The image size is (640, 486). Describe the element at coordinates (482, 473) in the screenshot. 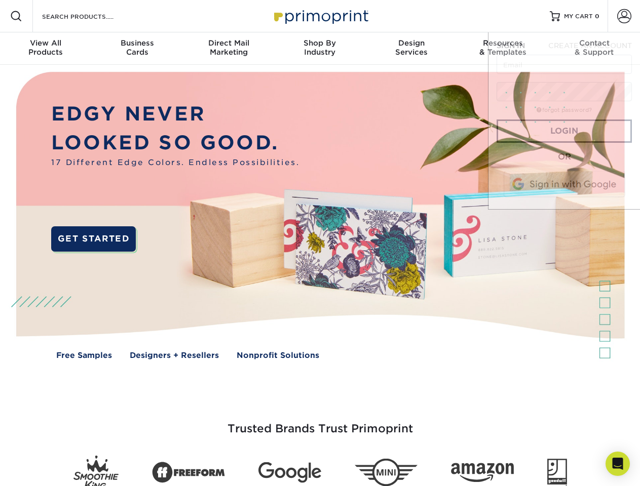

I see `img: Amazon` at that location.